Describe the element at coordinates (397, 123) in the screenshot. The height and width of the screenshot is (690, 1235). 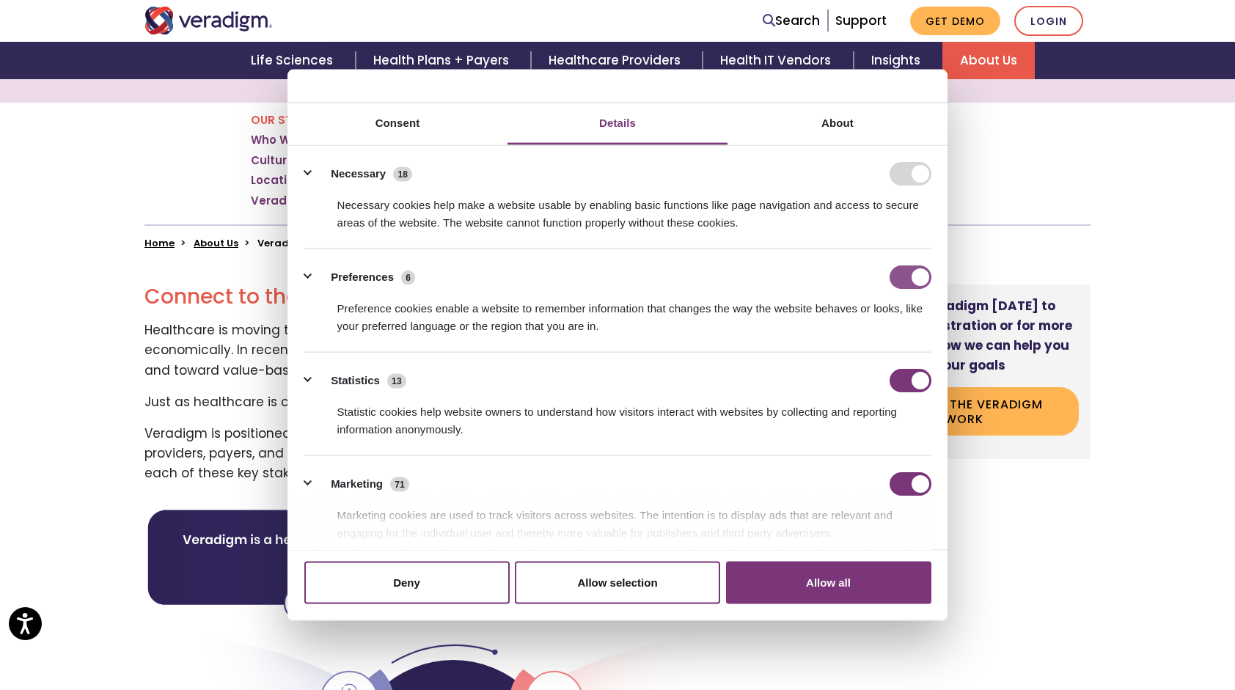
I see `a: Consent` at that location.